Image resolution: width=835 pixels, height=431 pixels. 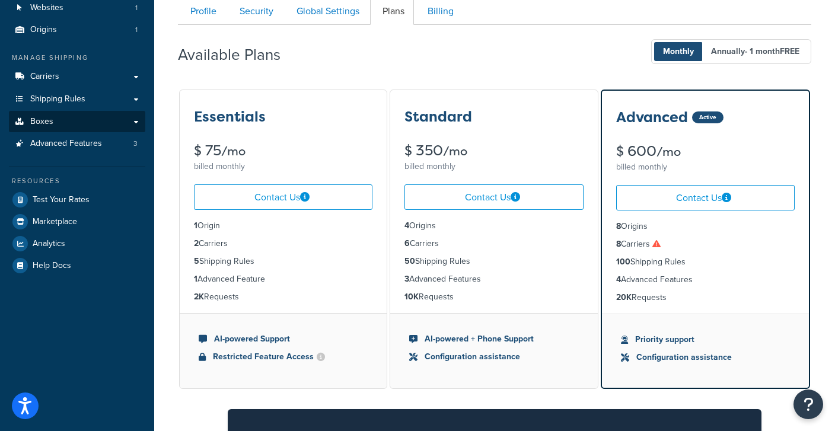 I want to click on span: Carriers, so click(x=44, y=76).